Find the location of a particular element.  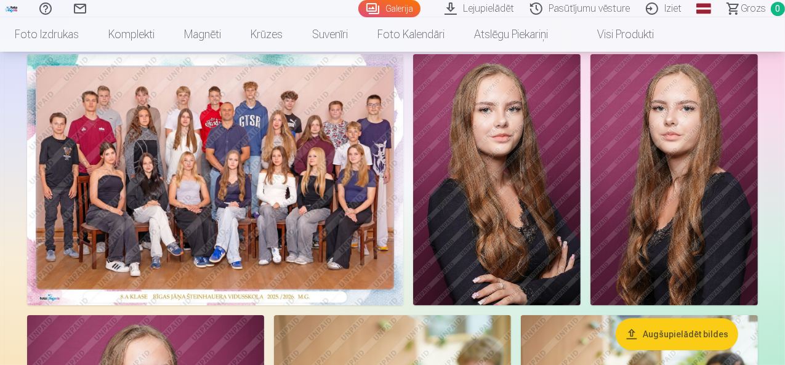

a: Komplekti is located at coordinates (131, 34).